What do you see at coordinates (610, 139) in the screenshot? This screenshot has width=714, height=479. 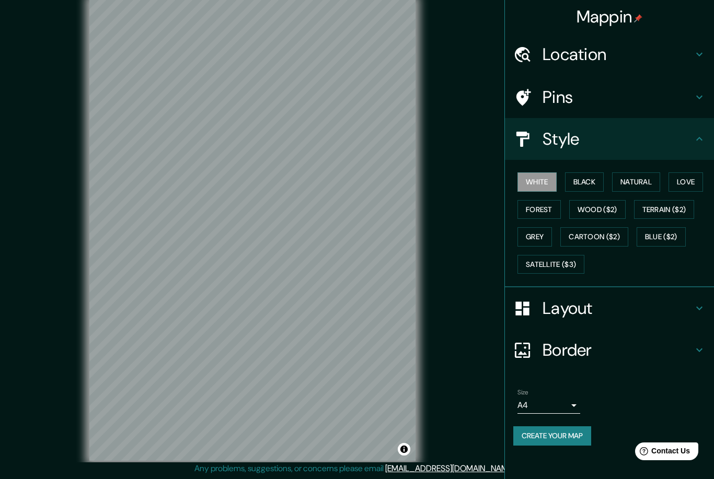 I see `div: Style` at bounding box center [610, 139].